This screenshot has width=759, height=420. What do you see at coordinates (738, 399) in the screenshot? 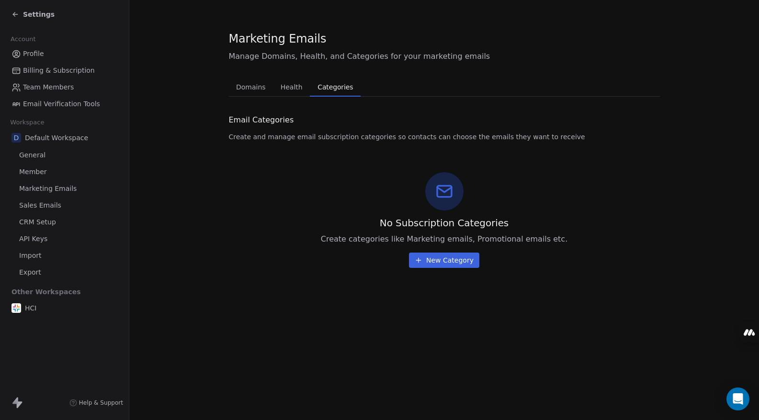
I see `div: Open Intercom Messenger` at bounding box center [738, 399].